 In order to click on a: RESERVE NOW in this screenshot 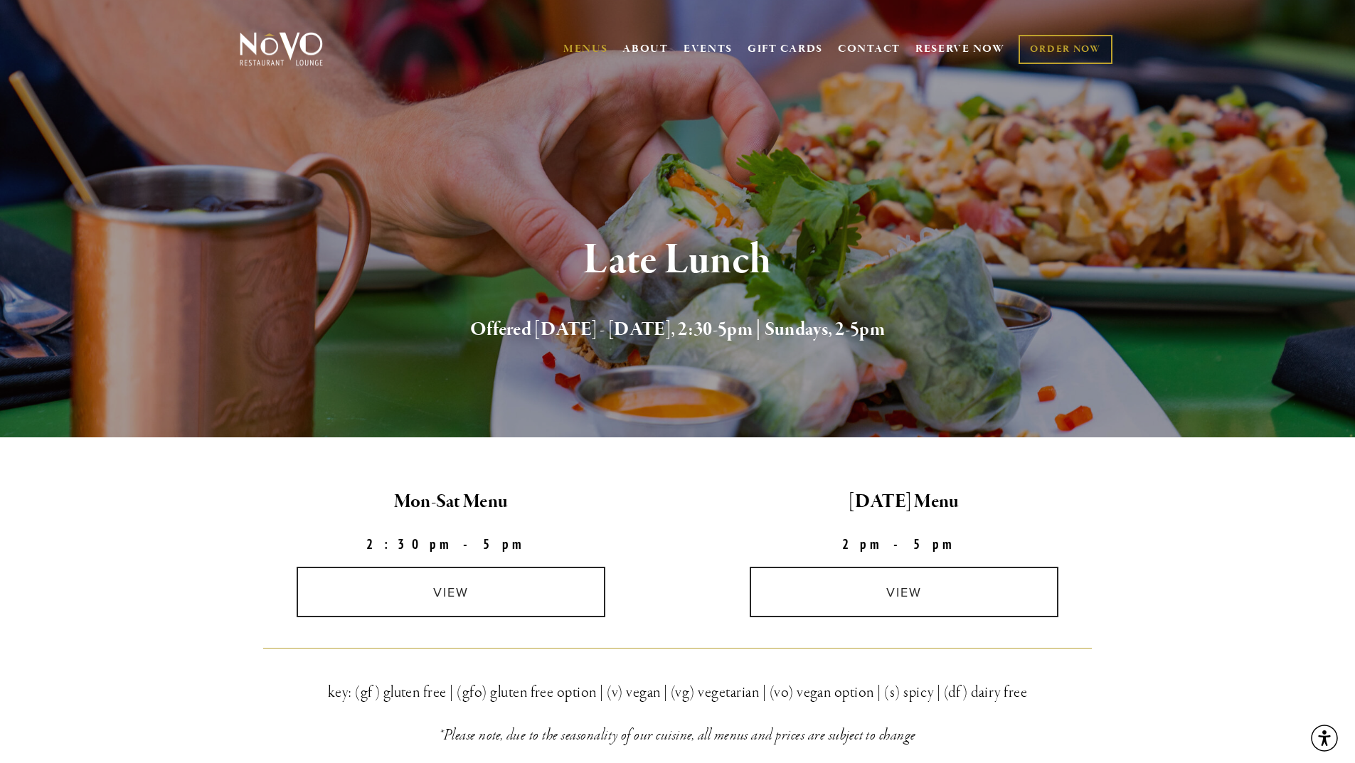, I will do `click(960, 49)`.